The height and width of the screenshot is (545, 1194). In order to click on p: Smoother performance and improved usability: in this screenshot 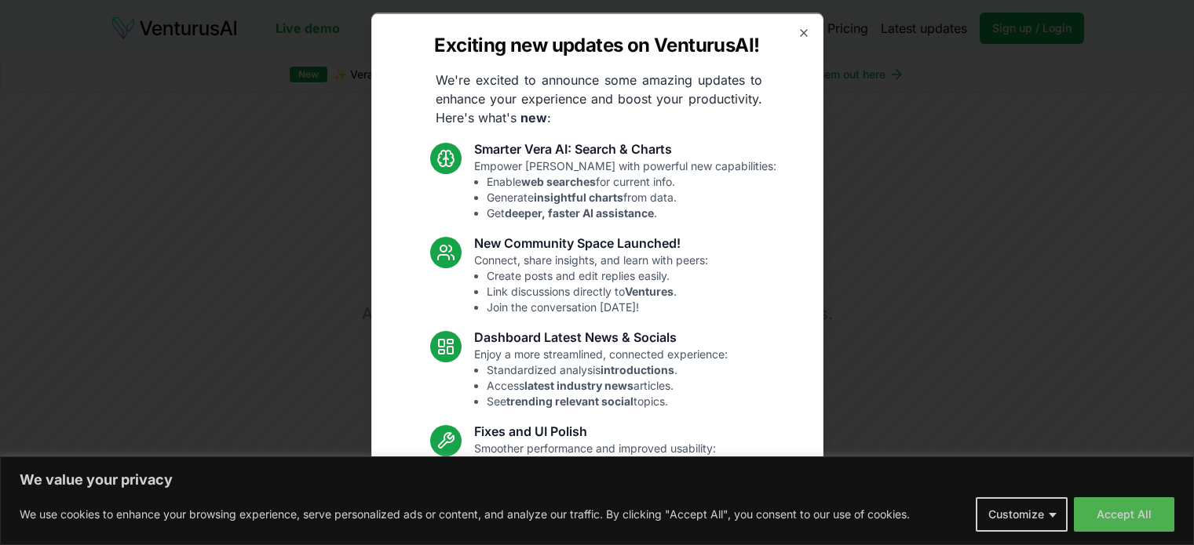, I will do `click(595, 472)`.